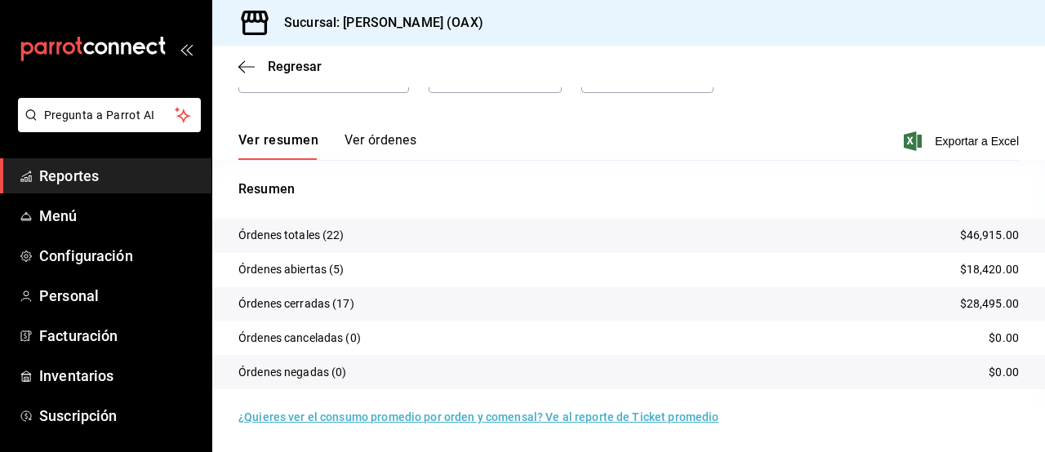 Image resolution: width=1045 pixels, height=452 pixels. I want to click on span: Regresar, so click(295, 66).